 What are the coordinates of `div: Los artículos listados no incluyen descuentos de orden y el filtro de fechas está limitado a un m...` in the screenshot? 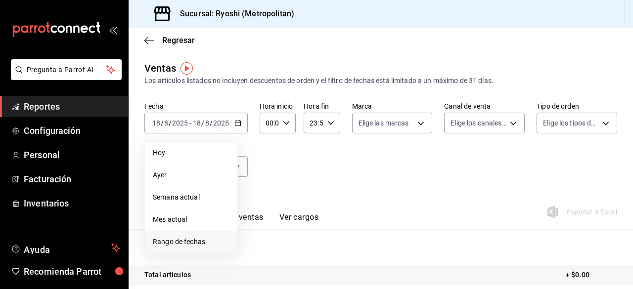 It's located at (381, 81).